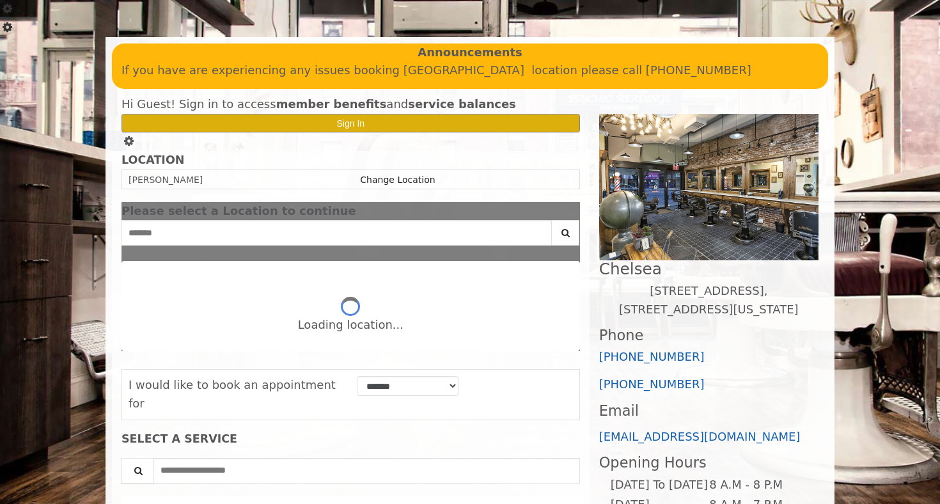  I want to click on b: service balances, so click(462, 104).